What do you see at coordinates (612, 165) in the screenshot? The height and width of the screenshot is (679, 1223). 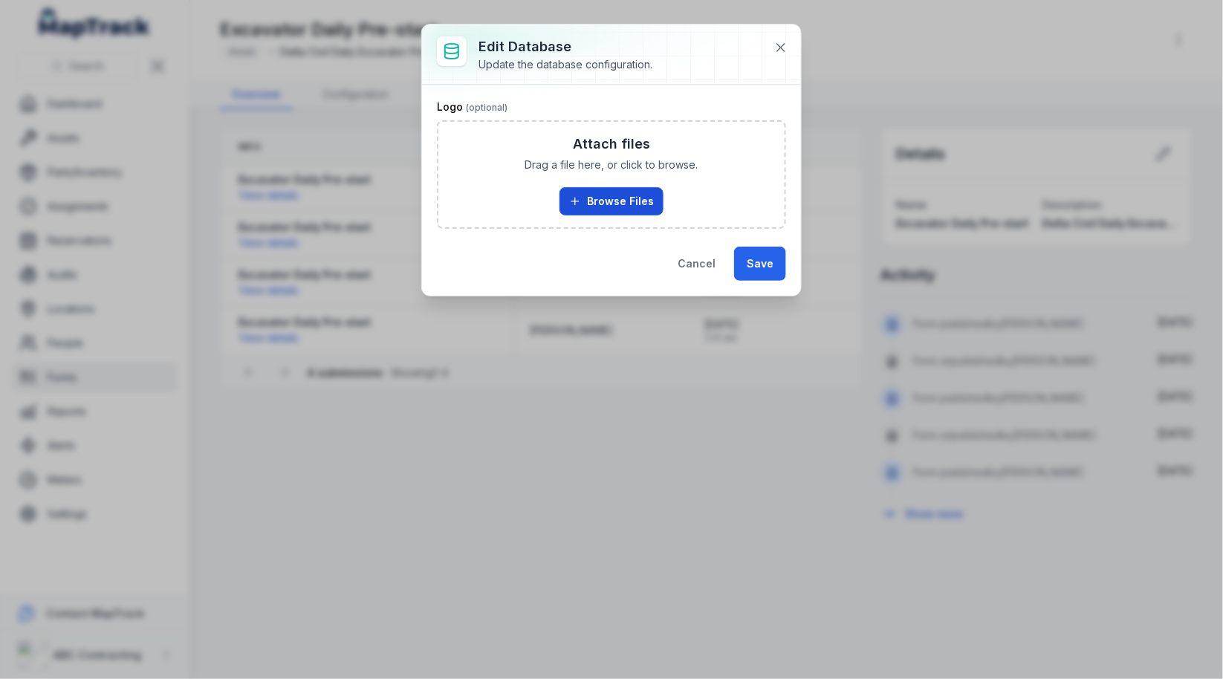 I see `span: Drag a file here, or click to browse.` at bounding box center [612, 165].